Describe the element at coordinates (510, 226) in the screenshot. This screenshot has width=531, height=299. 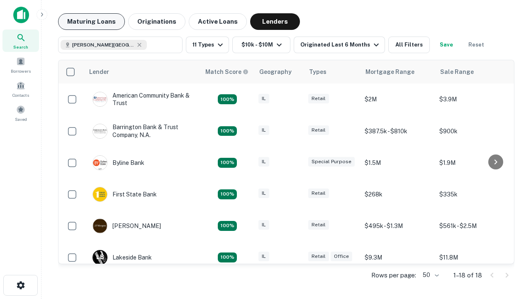
I see `div: Chat Widget` at that location.